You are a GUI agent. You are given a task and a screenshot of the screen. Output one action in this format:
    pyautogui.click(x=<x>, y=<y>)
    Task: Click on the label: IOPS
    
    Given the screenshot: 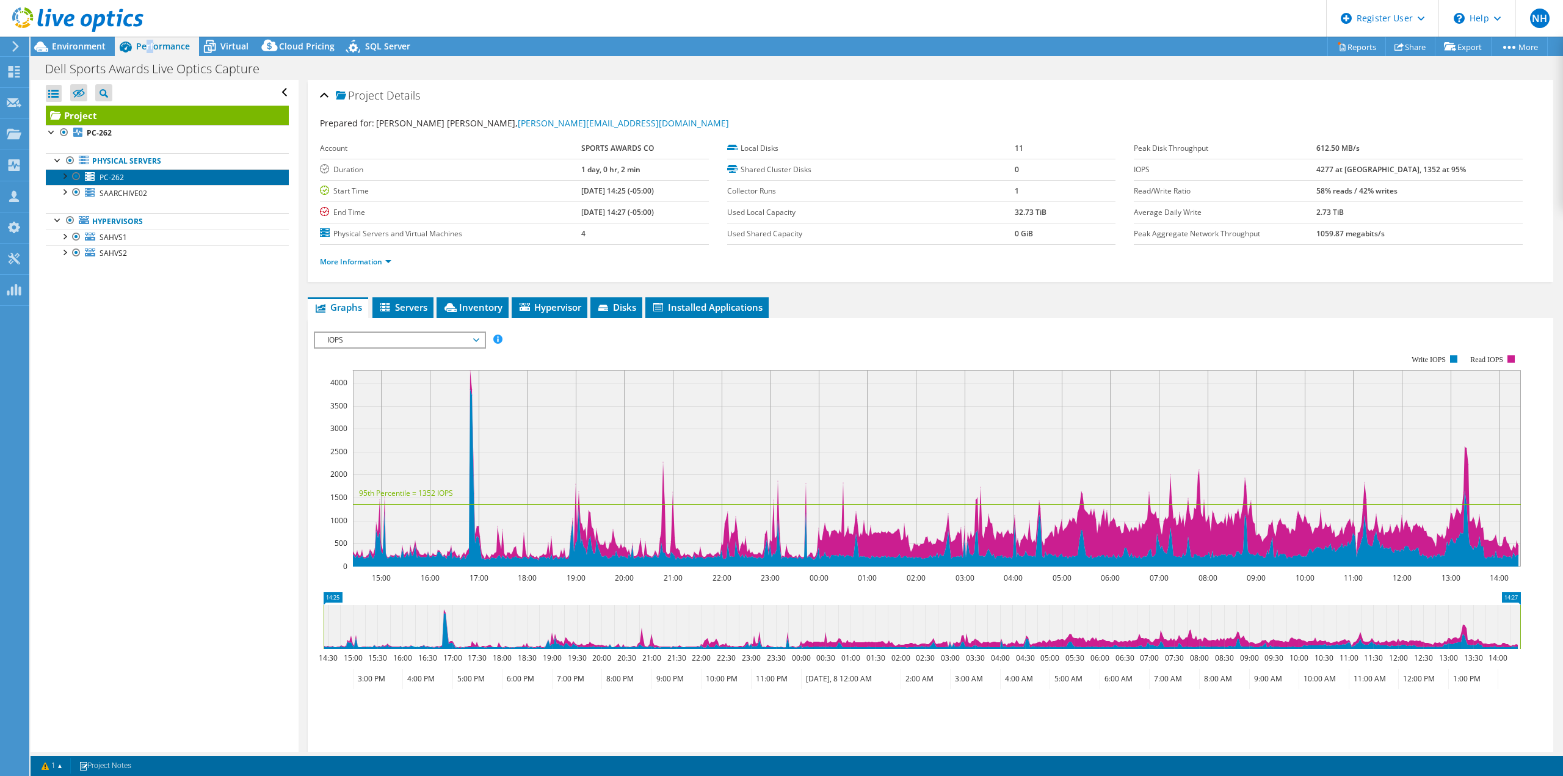 What is the action you would take?
    pyautogui.click(x=1225, y=170)
    